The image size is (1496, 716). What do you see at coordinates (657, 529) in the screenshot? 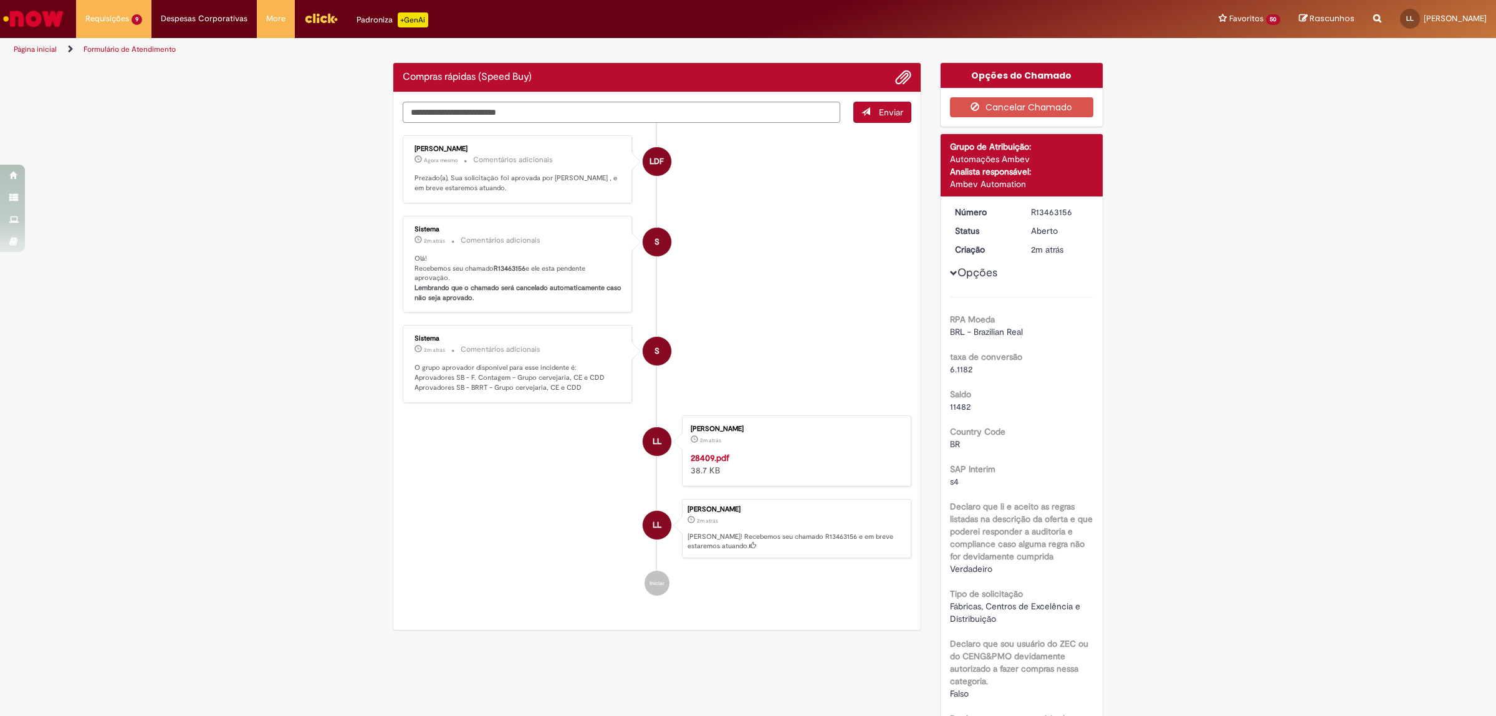
I see `li: Lucas Madeira De Lima` at bounding box center [657, 529].